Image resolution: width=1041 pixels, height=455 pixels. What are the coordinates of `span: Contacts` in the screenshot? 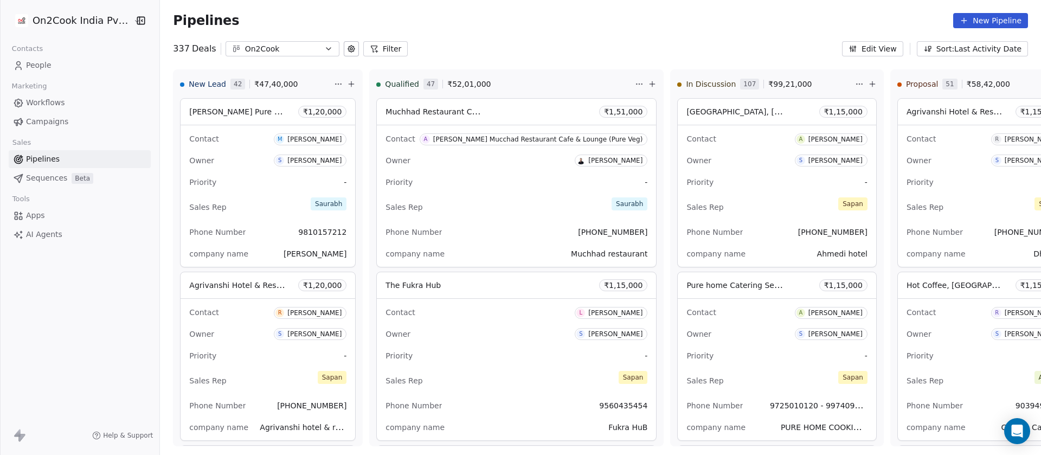 It's located at (27, 49).